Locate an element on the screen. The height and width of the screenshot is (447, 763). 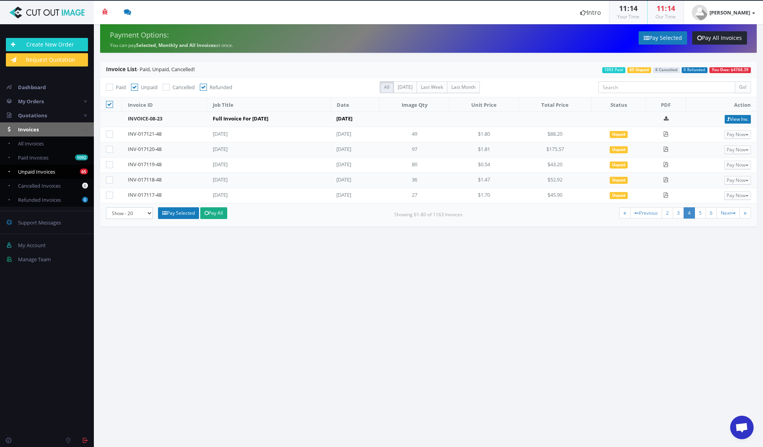
a: 6 is located at coordinates (711, 213).